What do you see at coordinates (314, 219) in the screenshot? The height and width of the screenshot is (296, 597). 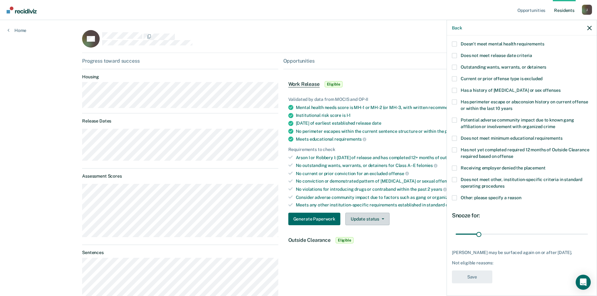 I see `button: Generate Paperwork` at bounding box center [314, 219].